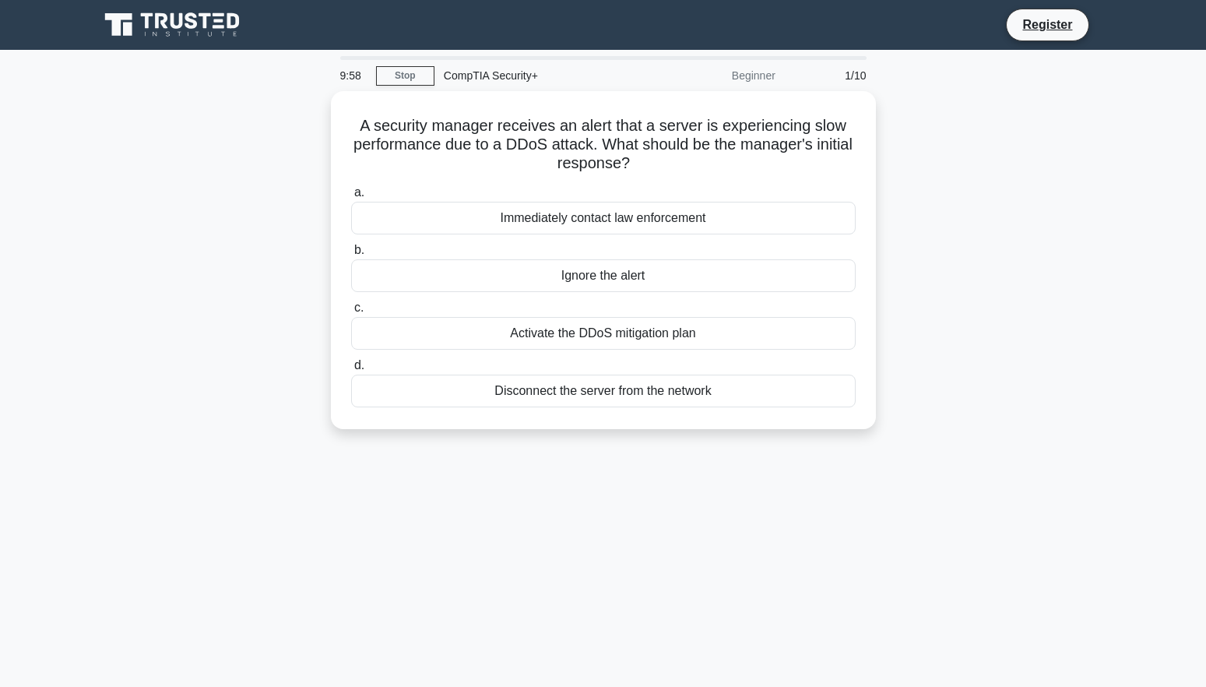 Image resolution: width=1206 pixels, height=687 pixels. I want to click on div: CompTIA Security+, so click(541, 76).